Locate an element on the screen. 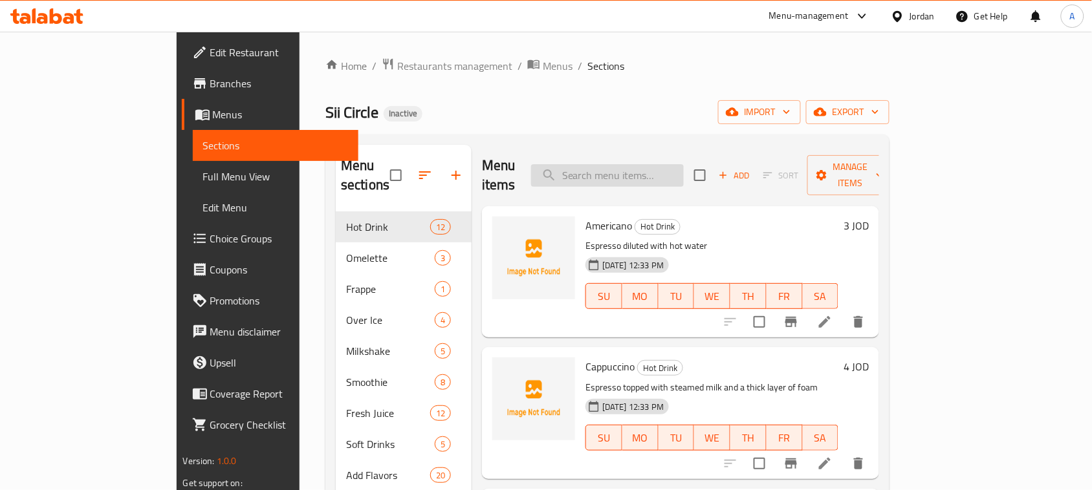  a: Grocery Checklist is located at coordinates (270, 425).